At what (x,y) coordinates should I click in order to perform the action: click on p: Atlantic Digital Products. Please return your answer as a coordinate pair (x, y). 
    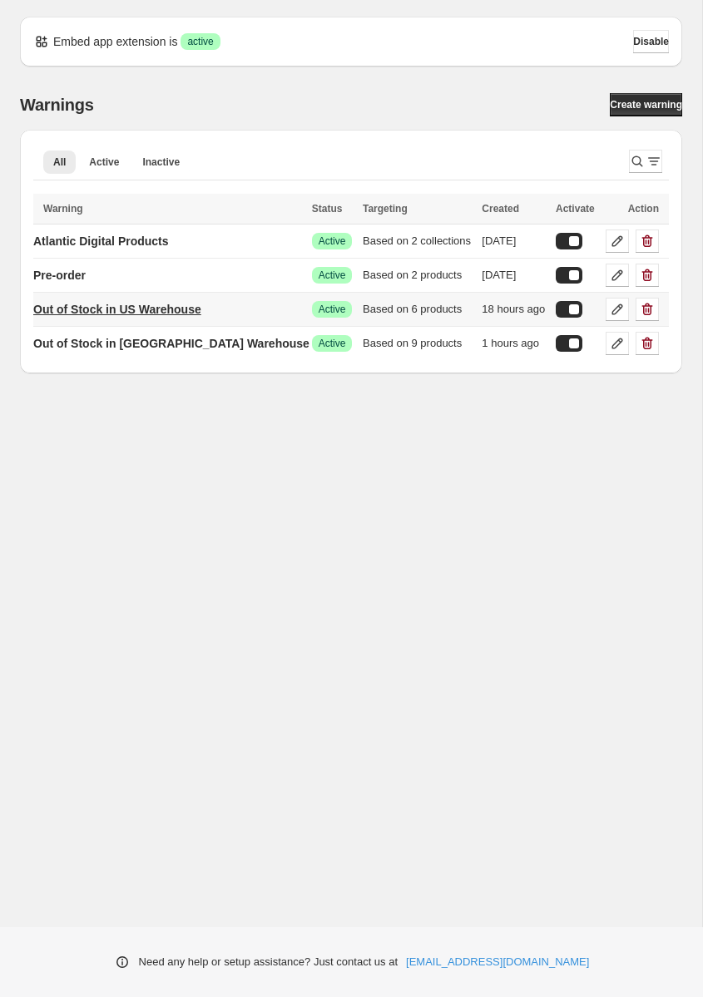
    Looking at the image, I should click on (101, 241).